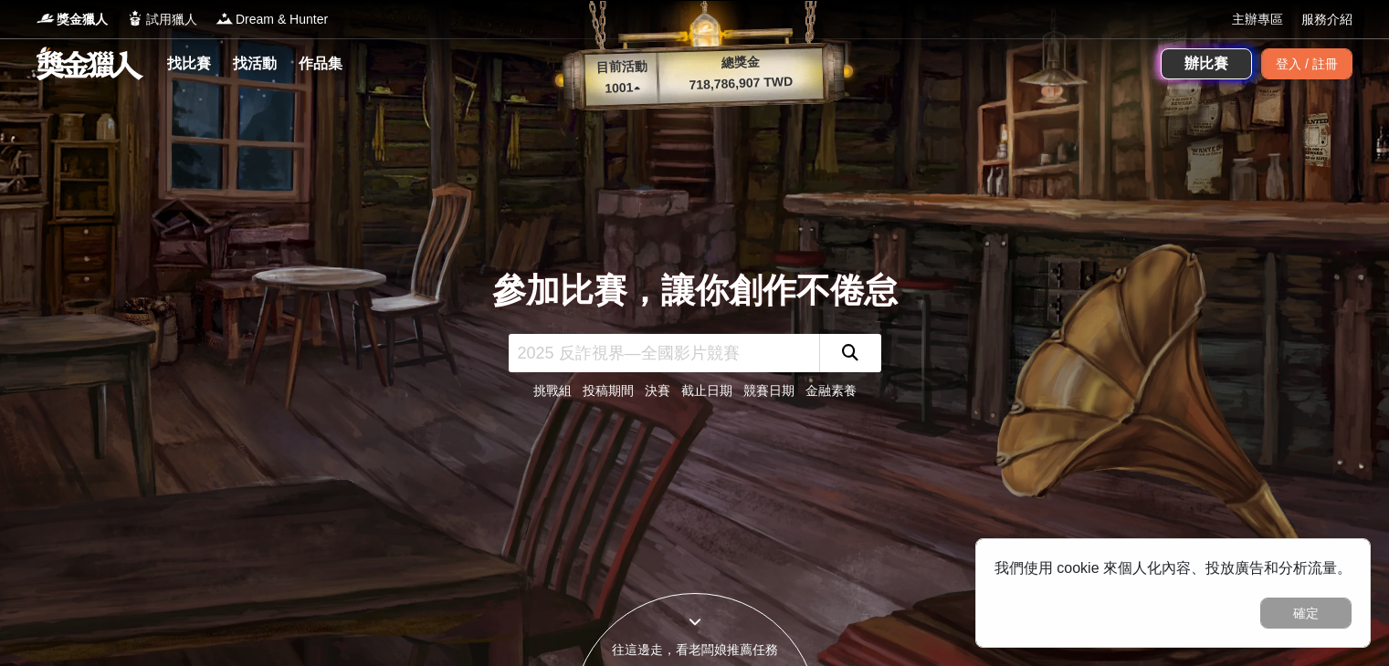  What do you see at coordinates (695, 650) in the screenshot?
I see `div: 往這邊走，看老闆娘推薦任務` at bounding box center [695, 650].